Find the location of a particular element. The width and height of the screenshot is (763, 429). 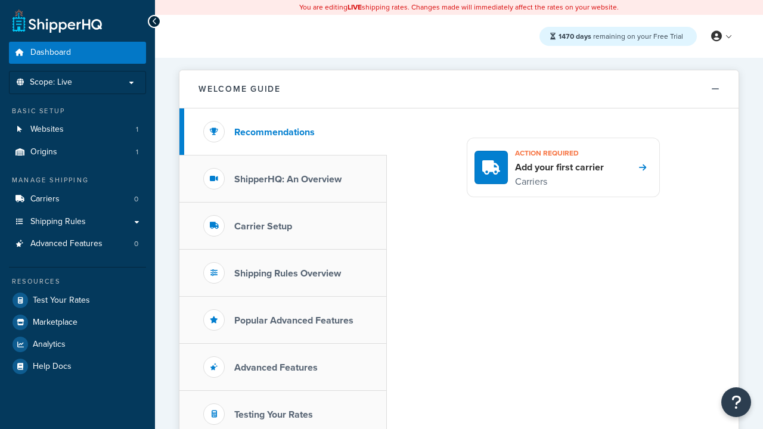

span: Advanced Features is located at coordinates (66, 244).